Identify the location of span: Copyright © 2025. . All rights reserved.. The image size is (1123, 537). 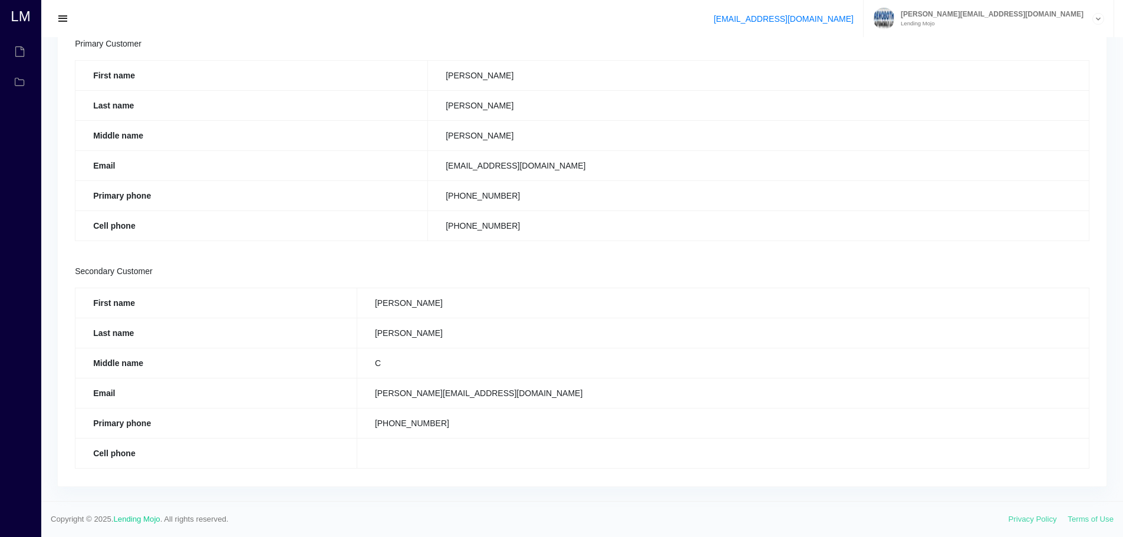
(530, 520).